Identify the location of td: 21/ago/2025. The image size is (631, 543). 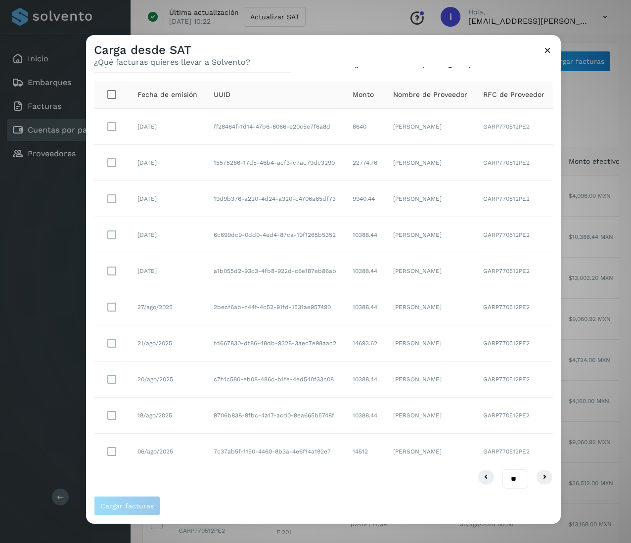
(168, 343).